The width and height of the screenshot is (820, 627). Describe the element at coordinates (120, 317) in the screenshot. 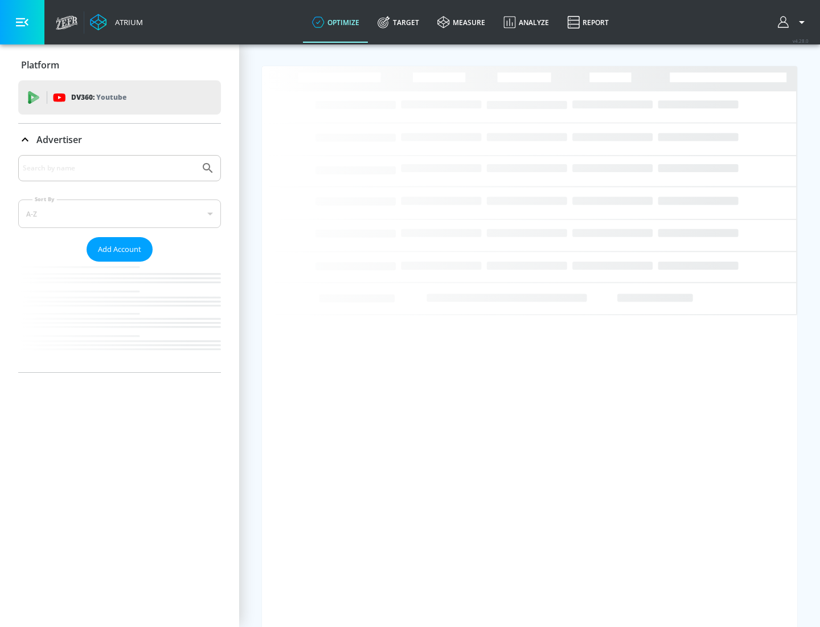

I see `nav: list of Advertiser` at that location.